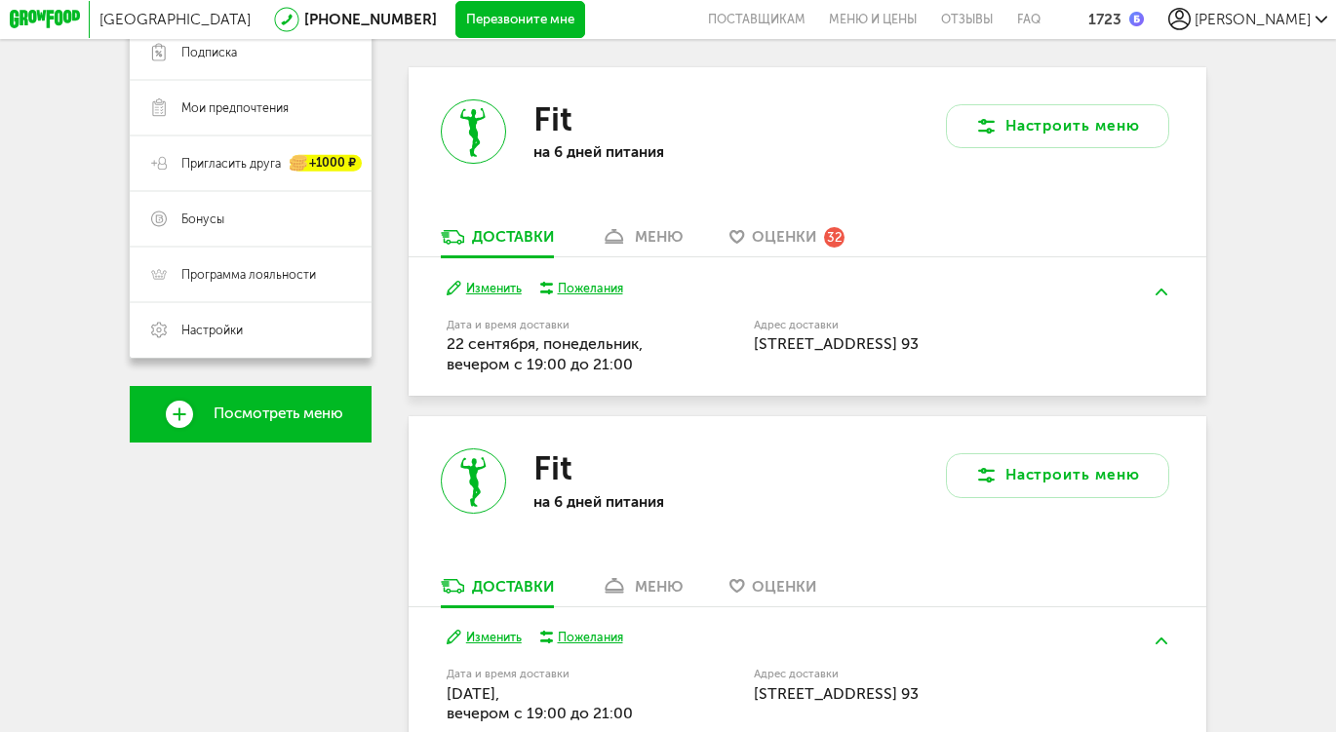 The width and height of the screenshot is (1336, 732). Describe the element at coordinates (203, 218) in the screenshot. I see `span: Бонусы` at that location.